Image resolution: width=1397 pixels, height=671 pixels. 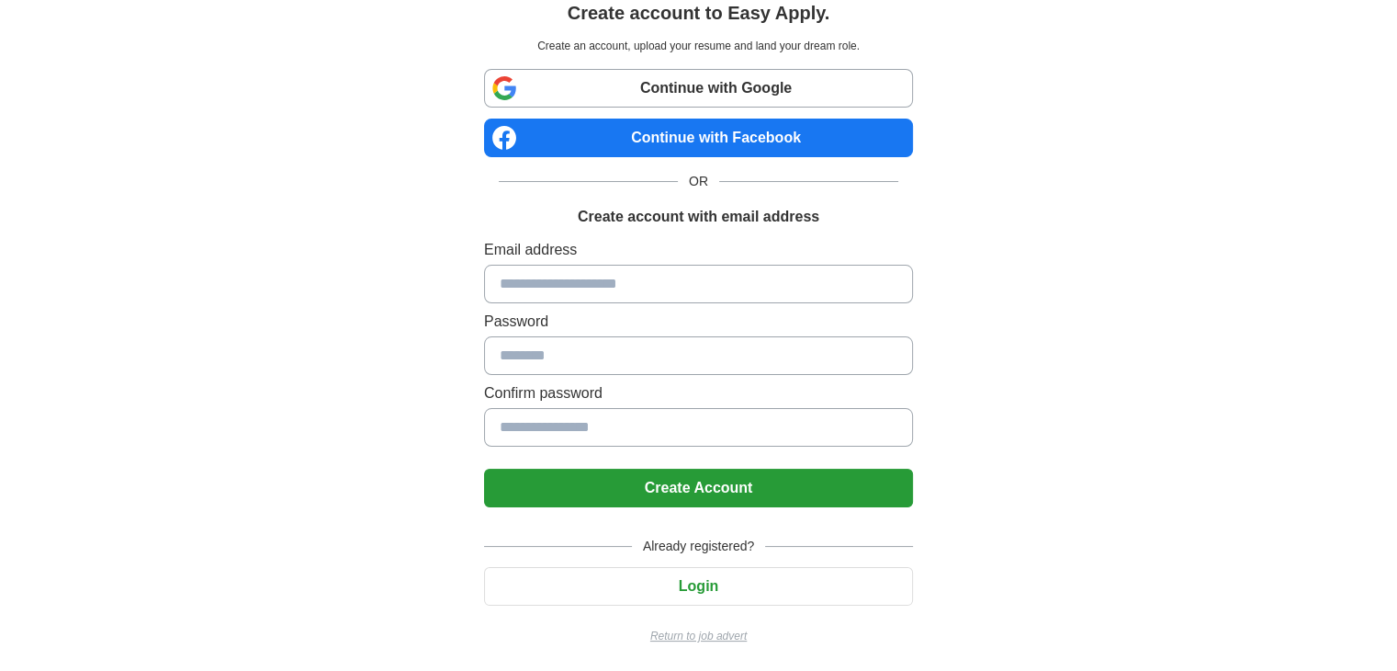 What do you see at coordinates (698, 393) in the screenshot?
I see `label: Confirm password` at bounding box center [698, 393].